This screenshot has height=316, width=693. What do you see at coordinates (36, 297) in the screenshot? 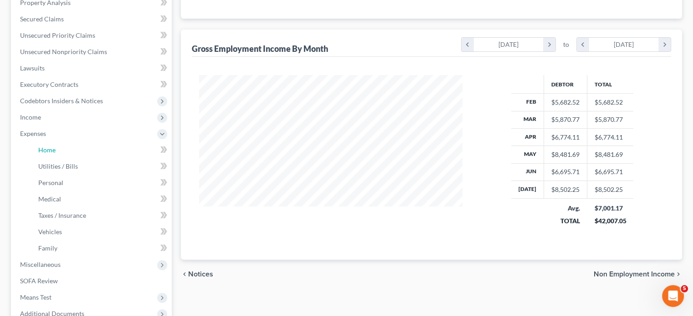
I see `span: Means Test` at bounding box center [36, 297].